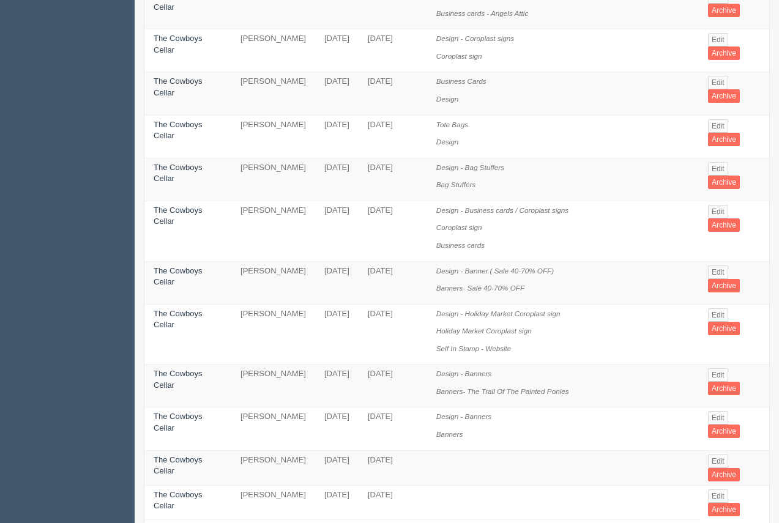  Describe the element at coordinates (498, 313) in the screenshot. I see `i: Design - Holiday Market Coroplast sign` at that location.